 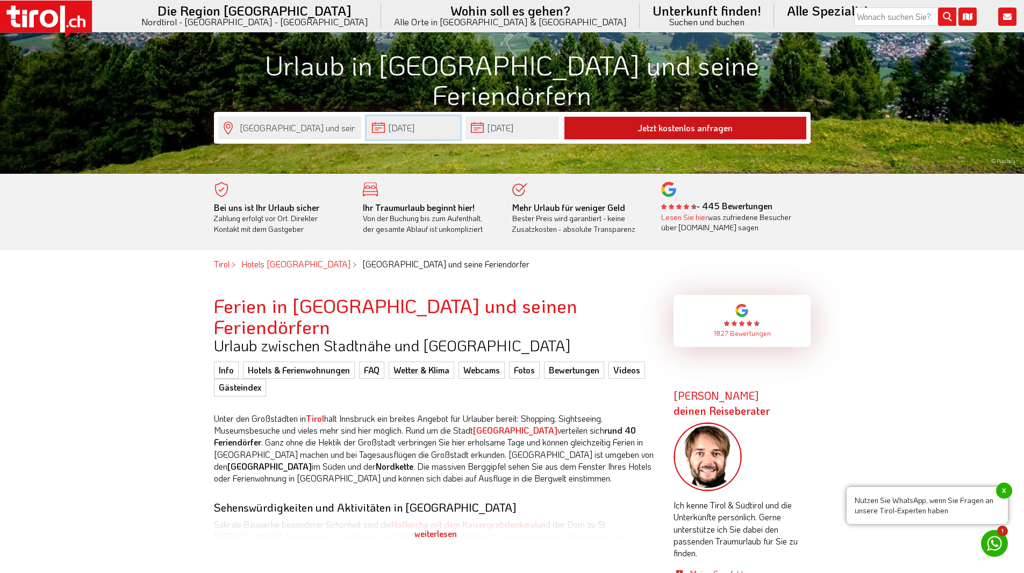 I want to click on input: Wonach suchen Sie?, so click(x=905, y=17).